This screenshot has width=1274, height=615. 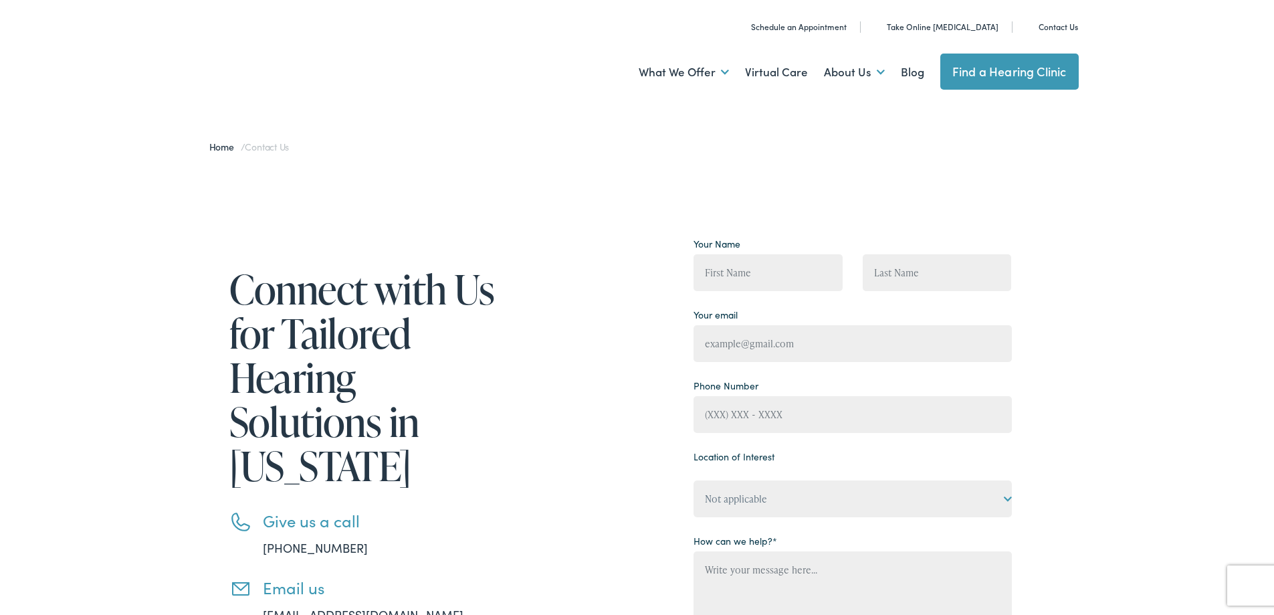 I want to click on label: Phone Number, so click(x=726, y=385).